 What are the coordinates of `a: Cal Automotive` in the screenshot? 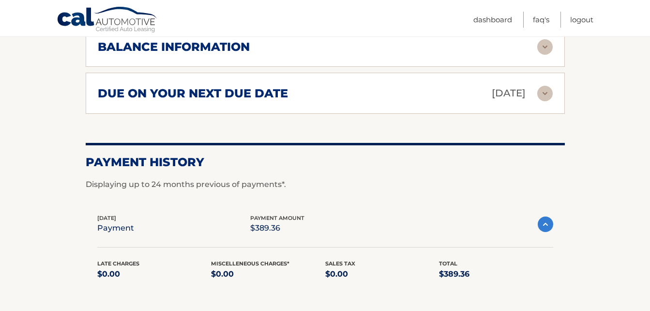 It's located at (107, 20).